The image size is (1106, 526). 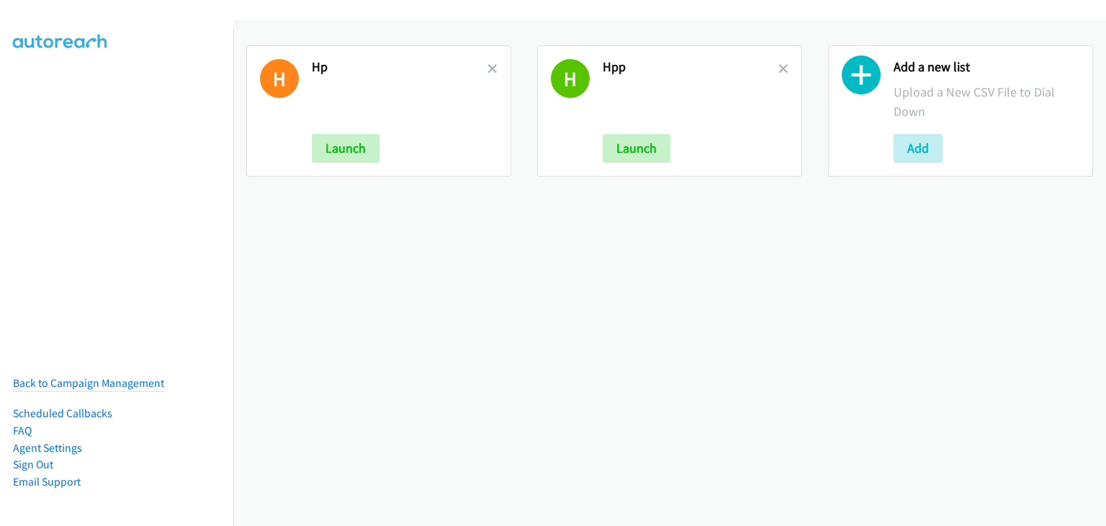 What do you see at coordinates (47, 481) in the screenshot?
I see `a: Email Support` at bounding box center [47, 481].